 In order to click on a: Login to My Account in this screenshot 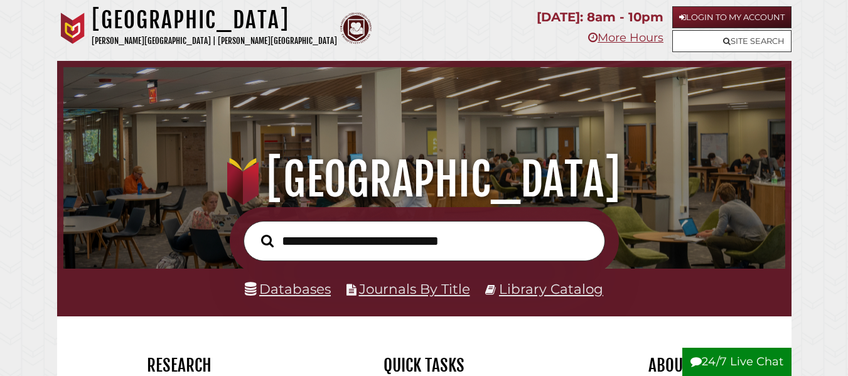, I will do `click(731, 17)`.